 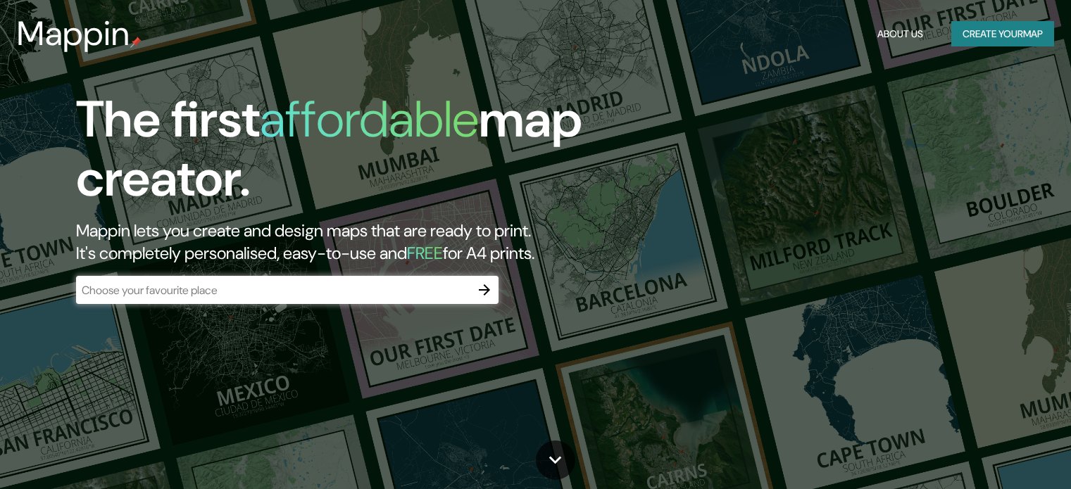 I want to click on button: Create yourmap, so click(x=1003, y=34).